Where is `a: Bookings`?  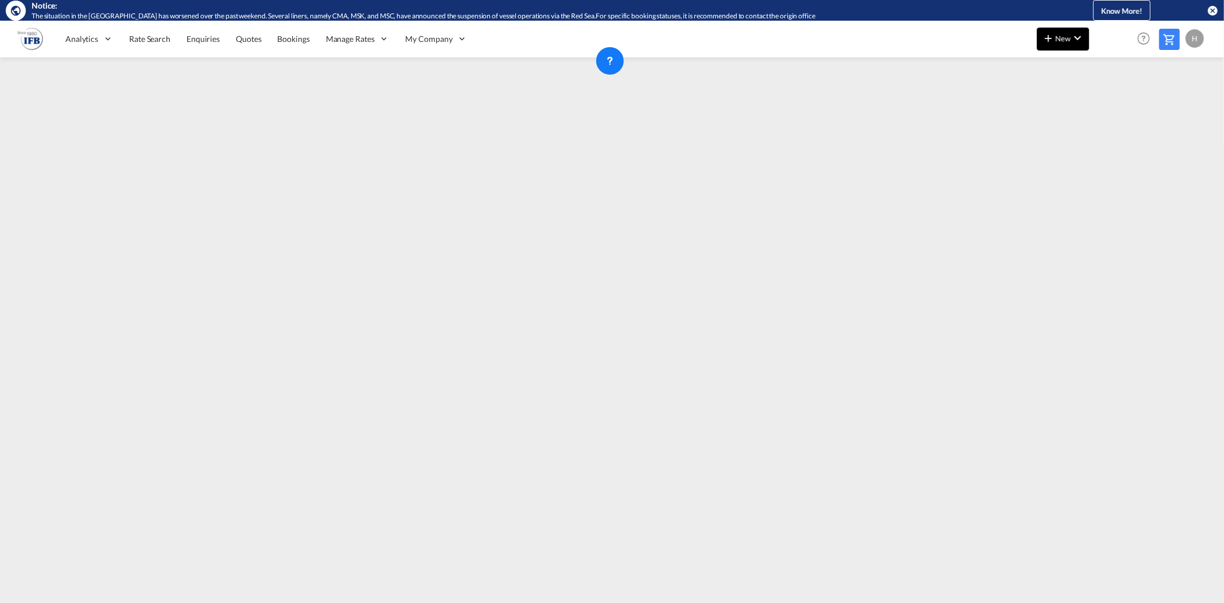 a: Bookings is located at coordinates (294, 38).